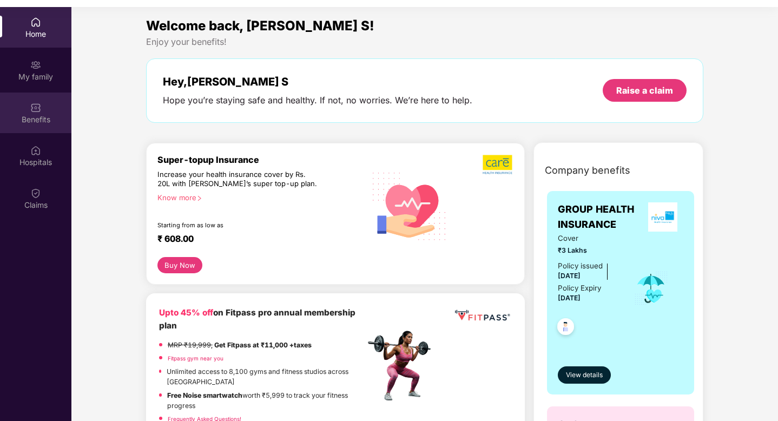  Describe the element at coordinates (36, 193) in the screenshot. I see `img: svg+xml;base64,PHN2ZyBpZD0iQ2xhaW0iIHhtbG5zPSJodHRwOi8vd3d3LnczLm9yZy8yMDAwL3N2ZyIgd2lkdGg9IjIwIi...` at that location.